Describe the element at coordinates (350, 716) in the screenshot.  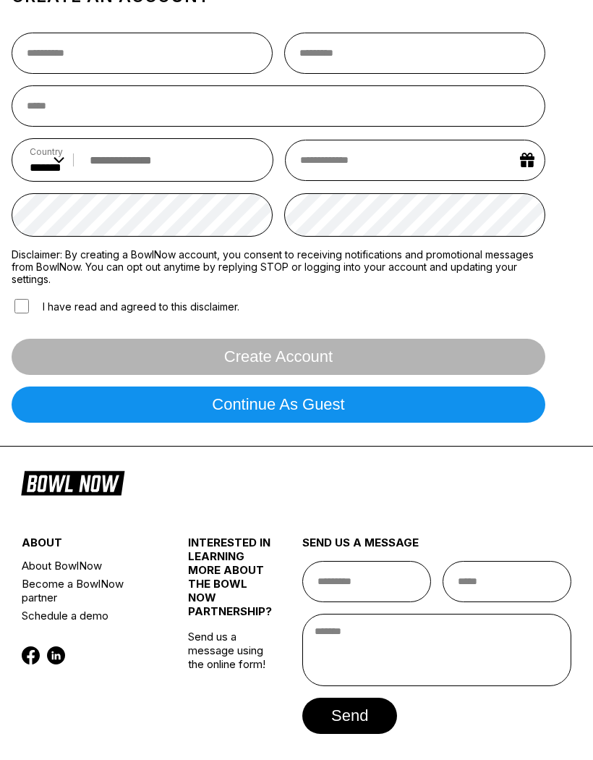
I see `button: send` at that location.